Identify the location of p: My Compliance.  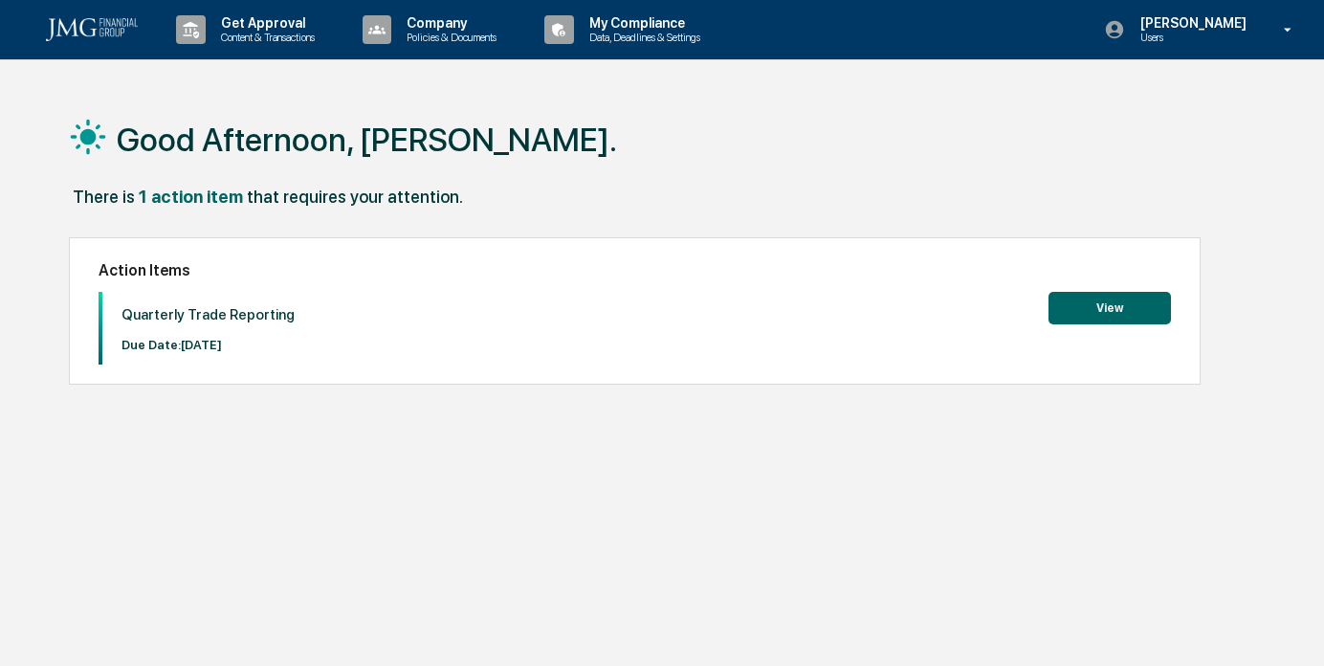
(642, 23).